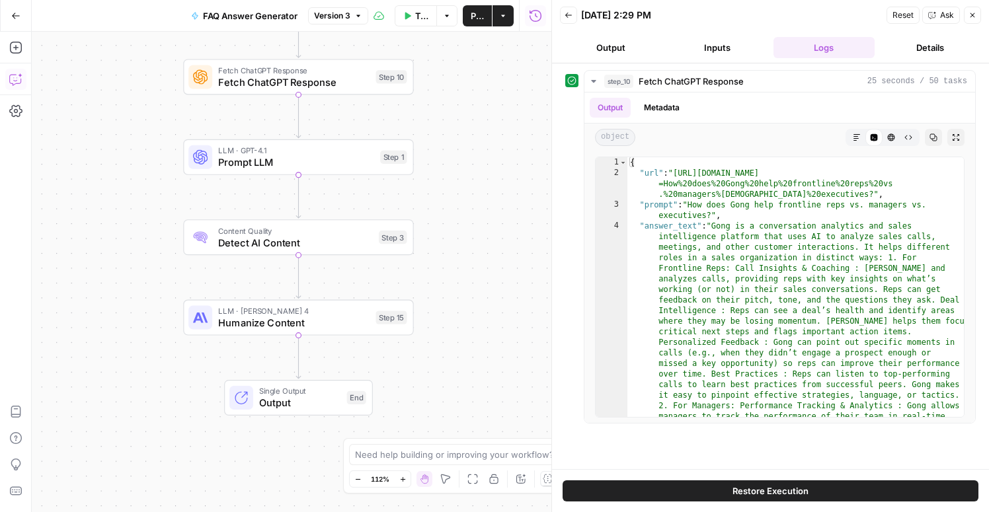 This screenshot has height=512, width=989. Describe the element at coordinates (296, 151) in the screenshot. I see `span: LLM · GPT-4.1` at that location.